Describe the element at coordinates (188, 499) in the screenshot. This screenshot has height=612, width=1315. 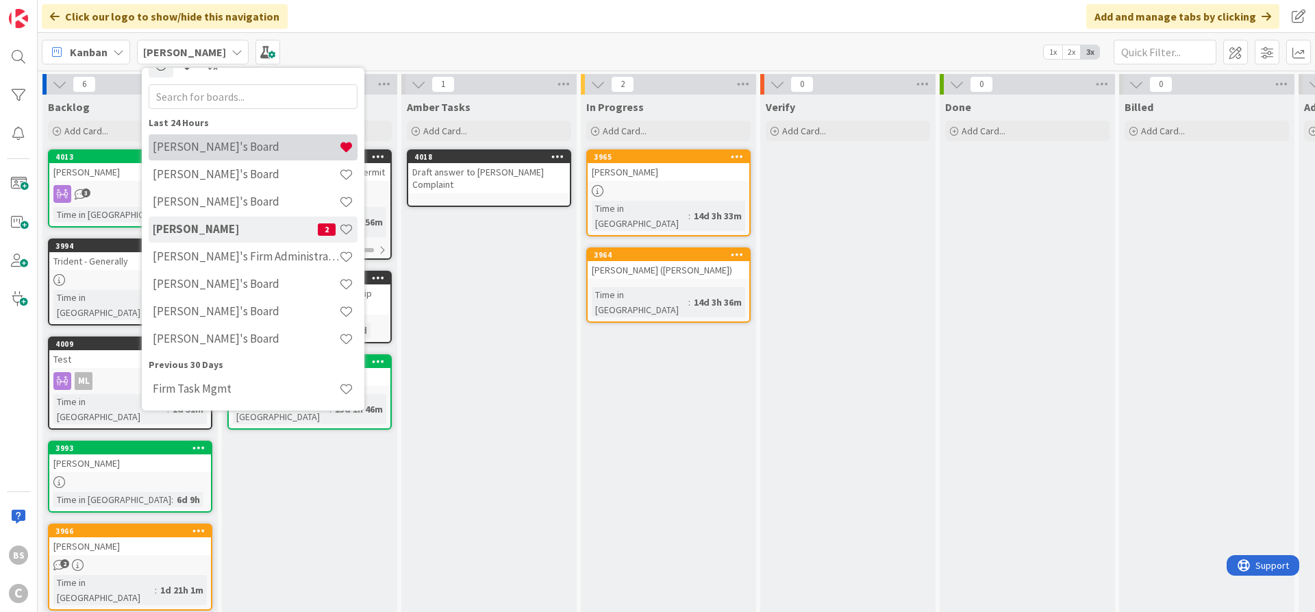
I see `div: 6d 9h` at that location.